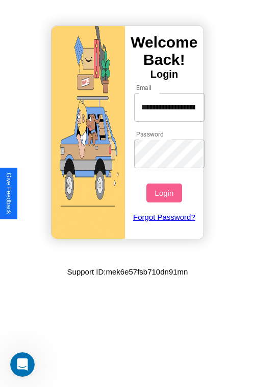 The width and height of the screenshot is (255, 387). What do you see at coordinates (144, 87) in the screenshot?
I see `label: Email` at bounding box center [144, 87].